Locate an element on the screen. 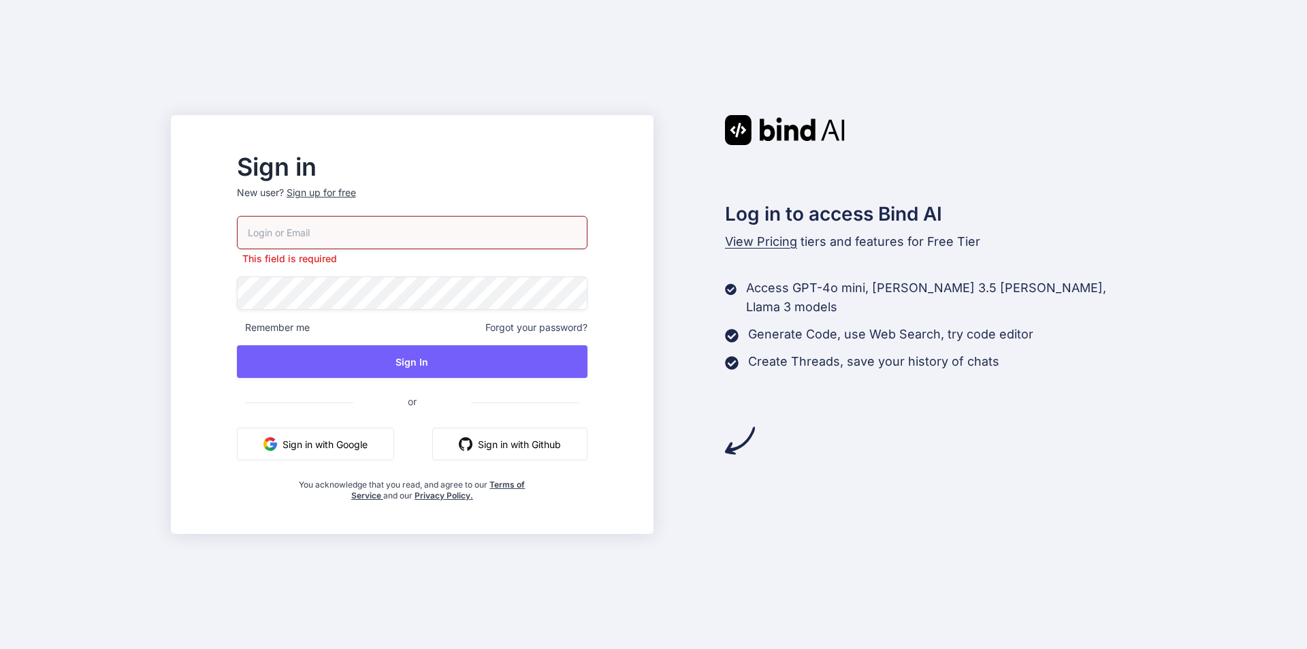 This screenshot has width=1307, height=649. img: github is located at coordinates (466, 444).